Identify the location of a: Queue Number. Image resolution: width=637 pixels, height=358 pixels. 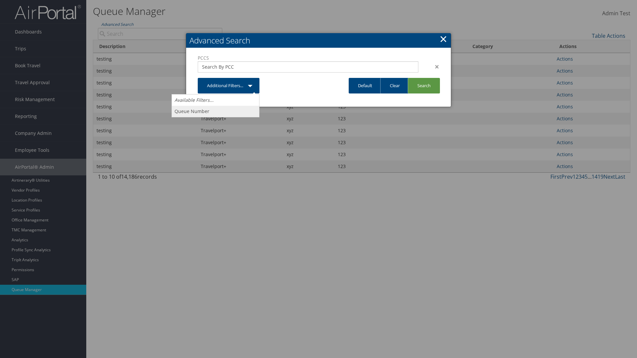
(215, 112).